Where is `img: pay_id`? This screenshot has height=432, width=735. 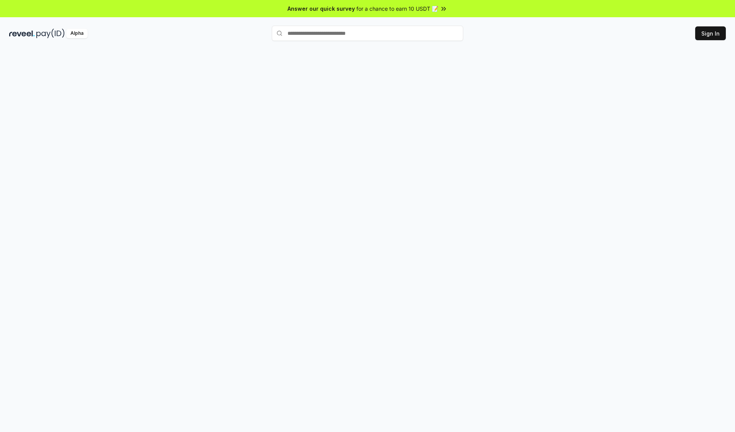
img: pay_id is located at coordinates (51, 33).